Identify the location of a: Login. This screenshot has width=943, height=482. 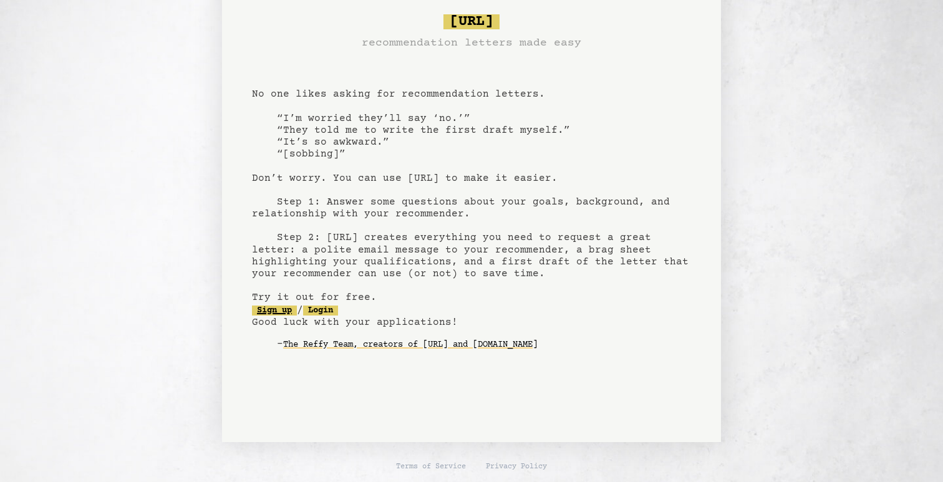
(321, 311).